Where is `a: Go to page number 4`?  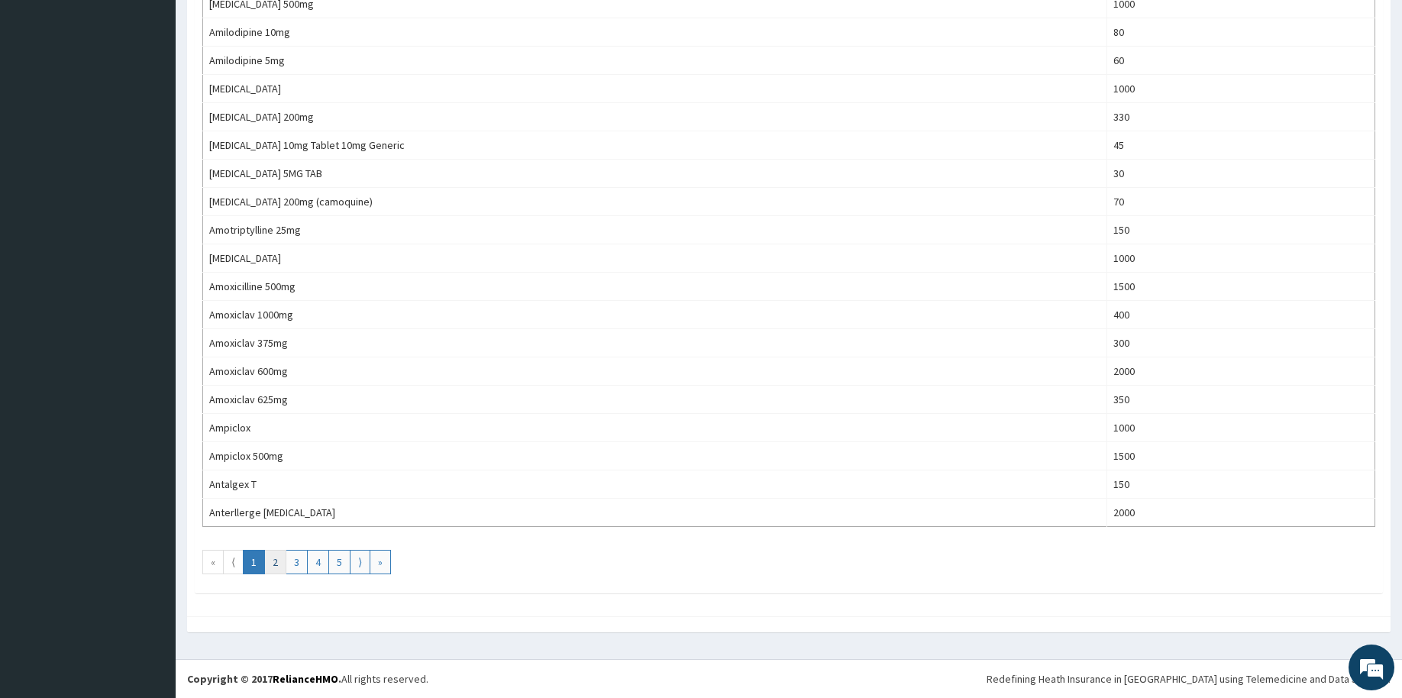 a: Go to page number 4 is located at coordinates (318, 562).